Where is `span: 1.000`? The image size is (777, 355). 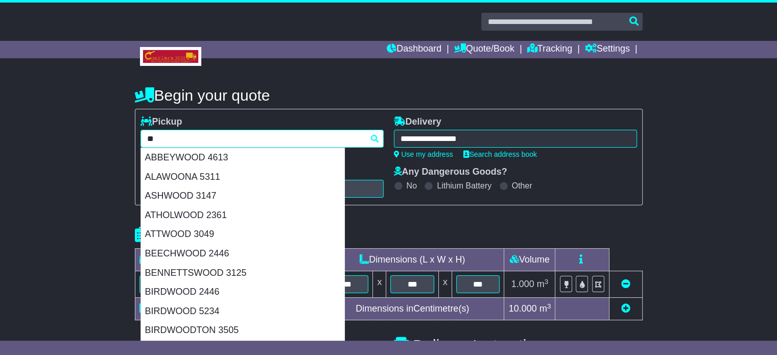 span: 1.000 is located at coordinates (523, 284).